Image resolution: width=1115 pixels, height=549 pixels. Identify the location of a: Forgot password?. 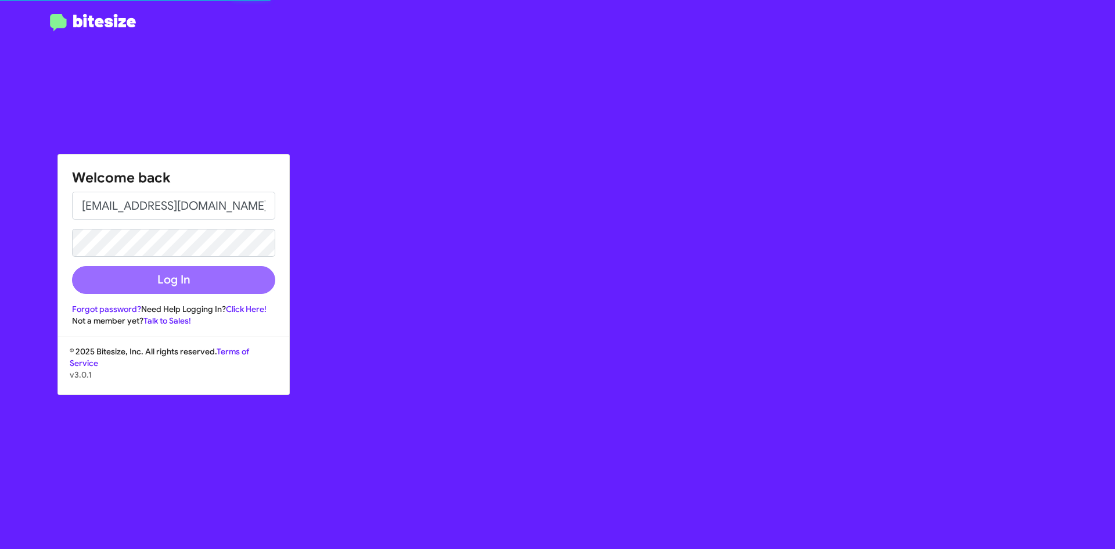
(106, 309).